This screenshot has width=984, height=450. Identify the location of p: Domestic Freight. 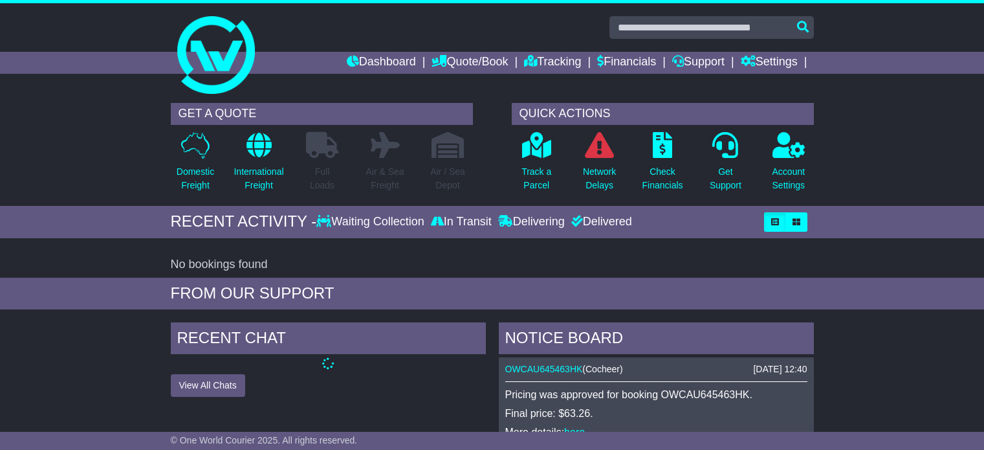
(195, 179).